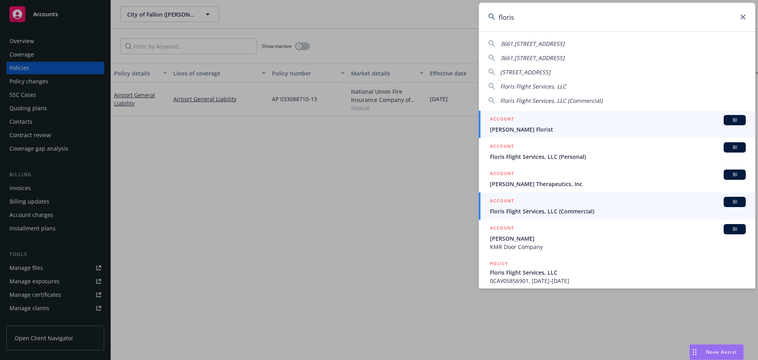 Image resolution: width=758 pixels, height=360 pixels. I want to click on a: ACCOUNTBIFloris Flight Services, LLC (Commercial), so click(617, 206).